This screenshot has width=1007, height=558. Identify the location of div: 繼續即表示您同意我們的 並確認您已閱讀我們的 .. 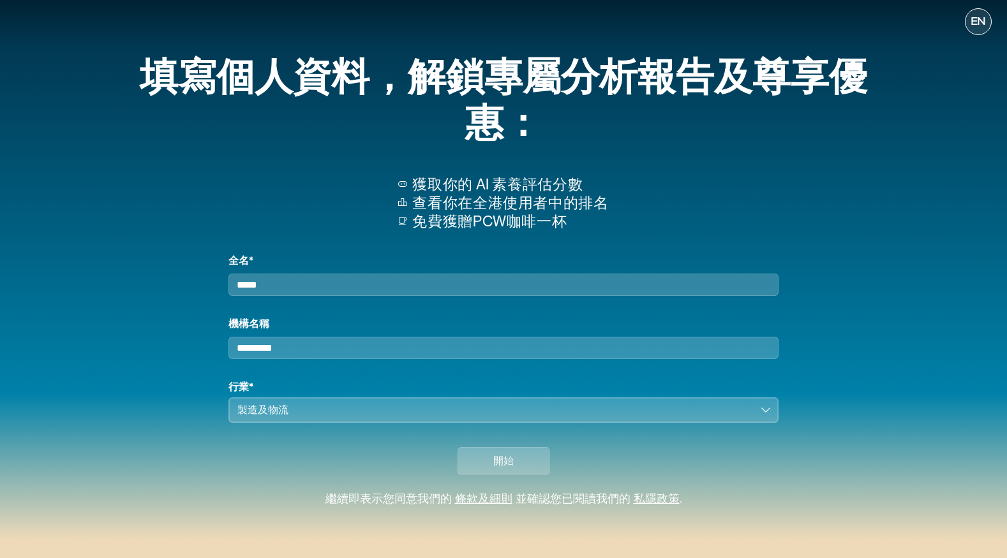
(503, 500).